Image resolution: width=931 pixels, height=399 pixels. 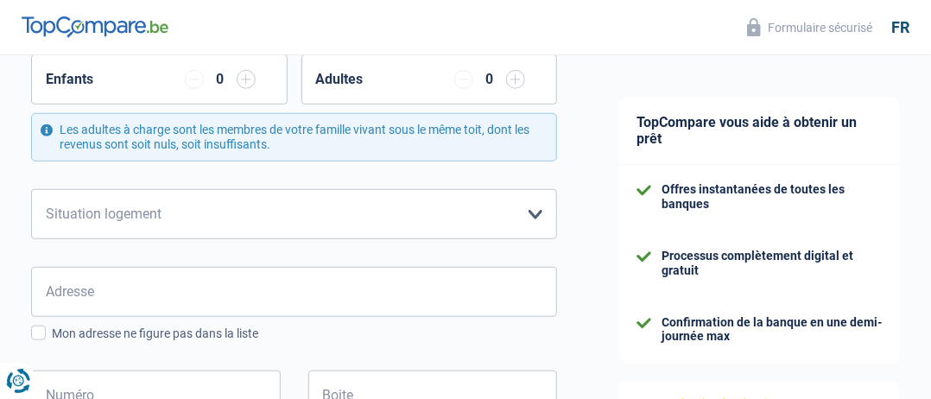 I want to click on div: Processus complètement digital et gratuit, so click(x=772, y=263).